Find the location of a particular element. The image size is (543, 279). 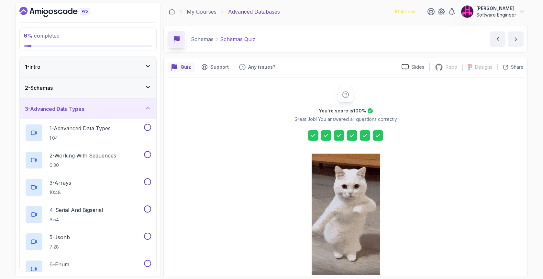

p: Repo is located at coordinates (452, 67).